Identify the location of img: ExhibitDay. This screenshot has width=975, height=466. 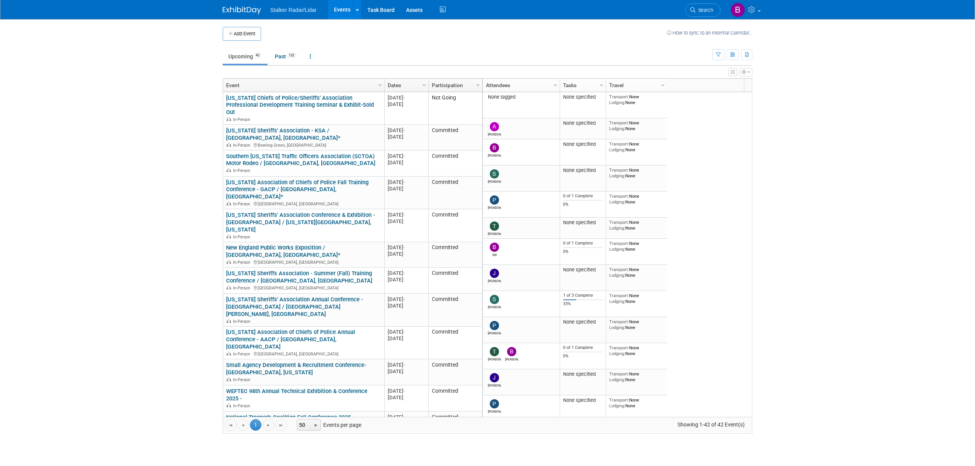
(242, 10).